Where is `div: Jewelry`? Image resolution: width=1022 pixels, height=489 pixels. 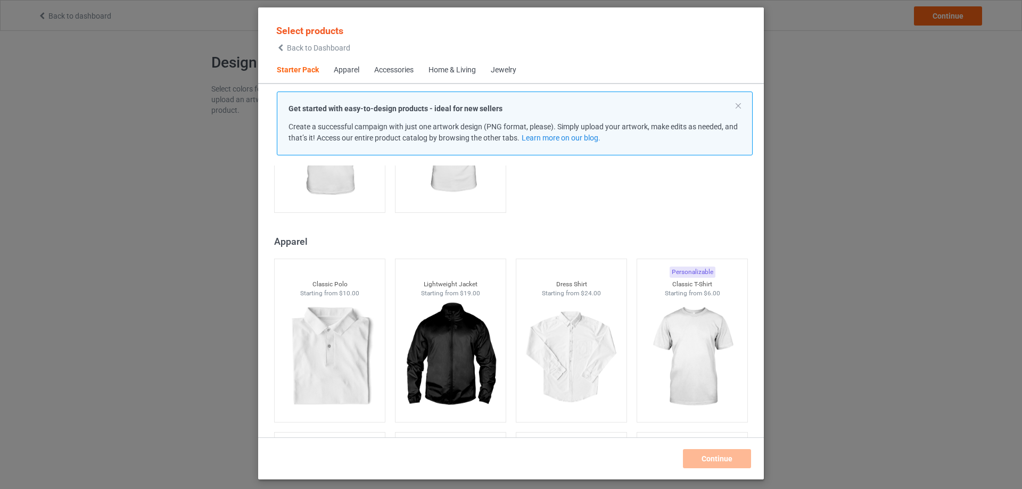 div: Jewelry is located at coordinates (504, 70).